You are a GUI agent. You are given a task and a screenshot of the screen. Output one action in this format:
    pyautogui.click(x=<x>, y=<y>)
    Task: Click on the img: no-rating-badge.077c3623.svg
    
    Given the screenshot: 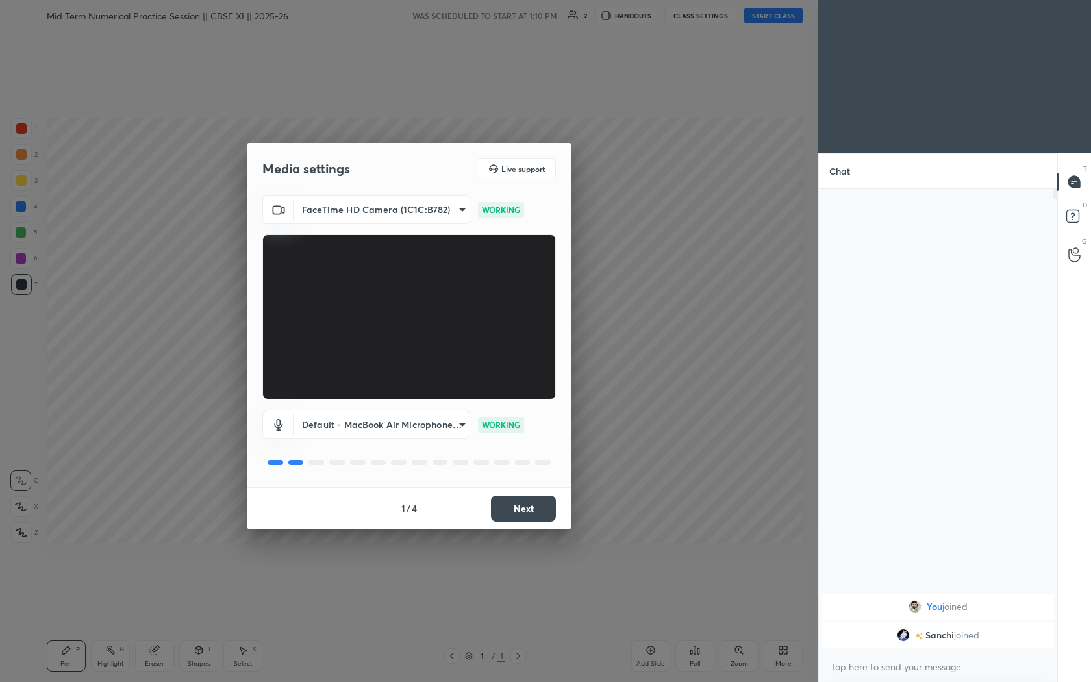 What is the action you would take?
    pyautogui.click(x=919, y=636)
    